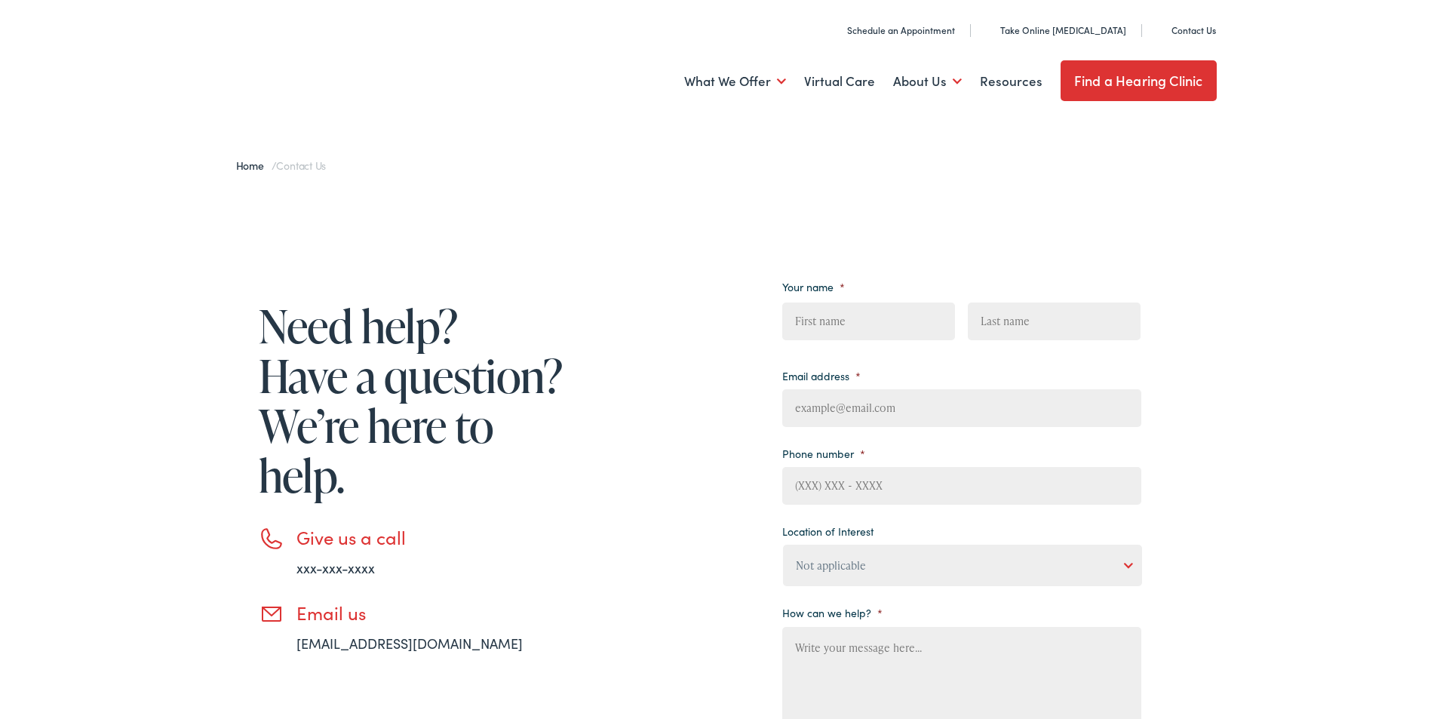 Image resolution: width=1437 pixels, height=719 pixels. I want to click on a: Schedule an Appointment, so click(893, 29).